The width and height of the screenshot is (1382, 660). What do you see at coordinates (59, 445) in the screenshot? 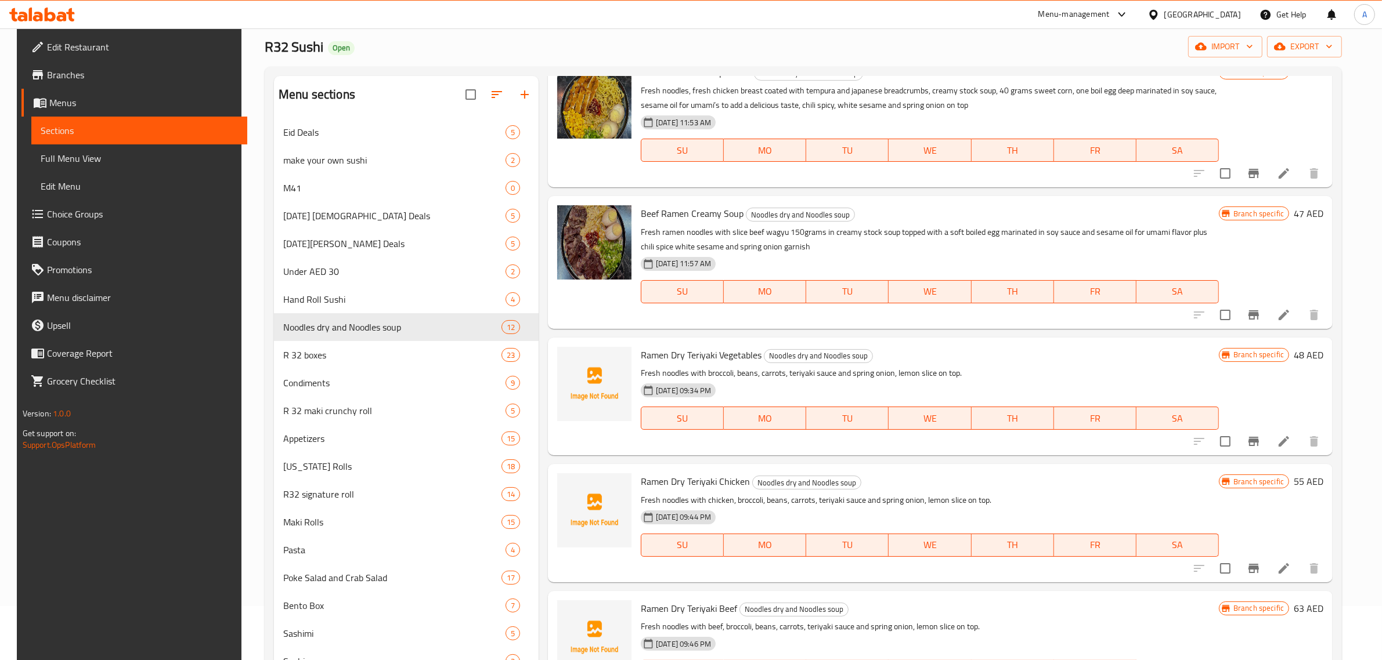
I see `a: Support.OpsPlatform` at bounding box center [59, 445].